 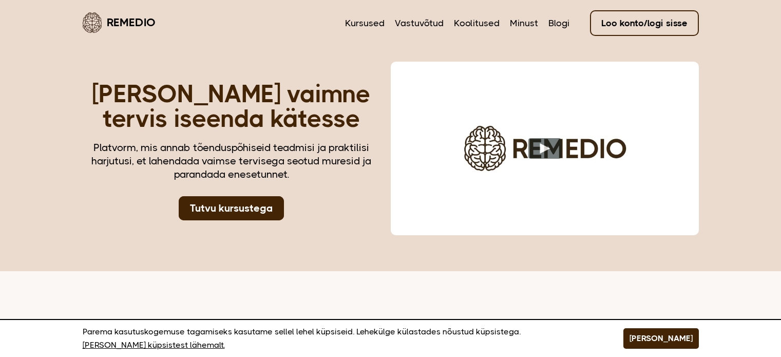 I want to click on div: Platvorm, mis annab tõenduspõhiseid teadmisi ja praktilisi harjutusi, et lahendada vaimse tervise..., so click(x=232, y=161).